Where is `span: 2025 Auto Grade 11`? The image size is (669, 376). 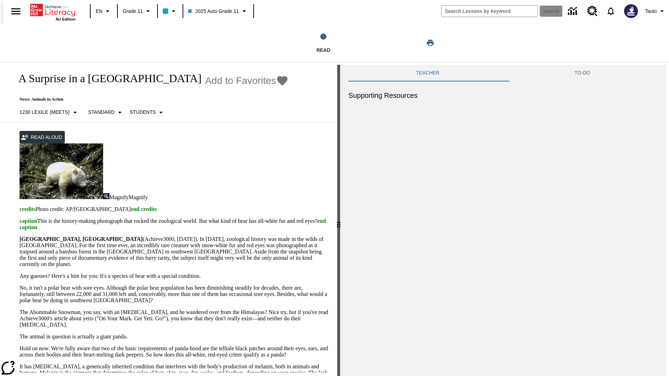 span: 2025 Auto Grade 11 is located at coordinates (213, 11).